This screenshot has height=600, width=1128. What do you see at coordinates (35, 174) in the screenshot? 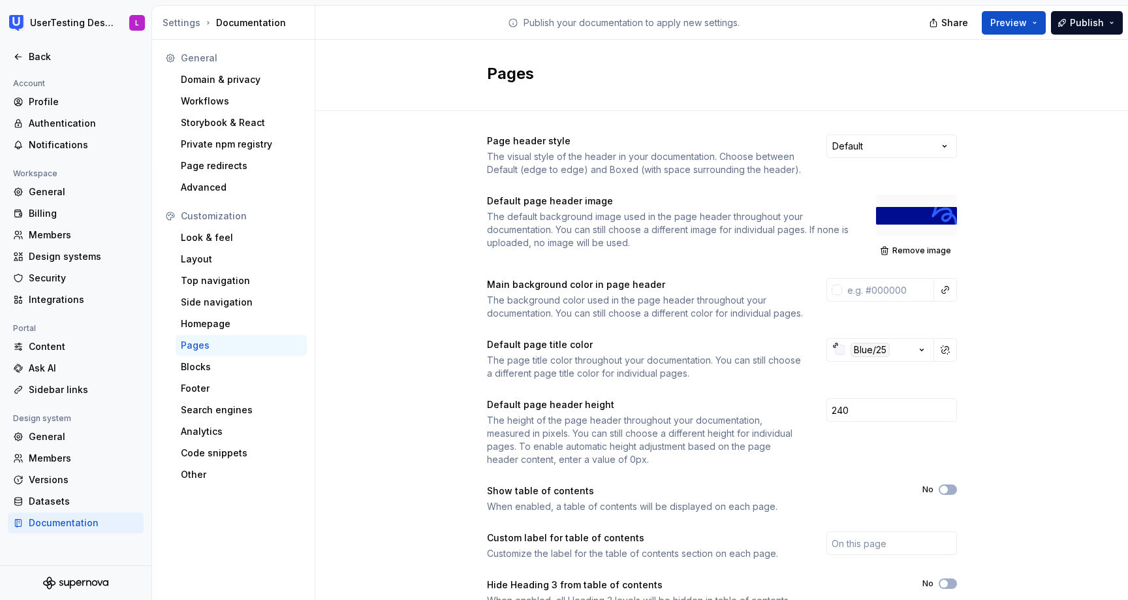
I see `div: Workspace` at bounding box center [35, 174].